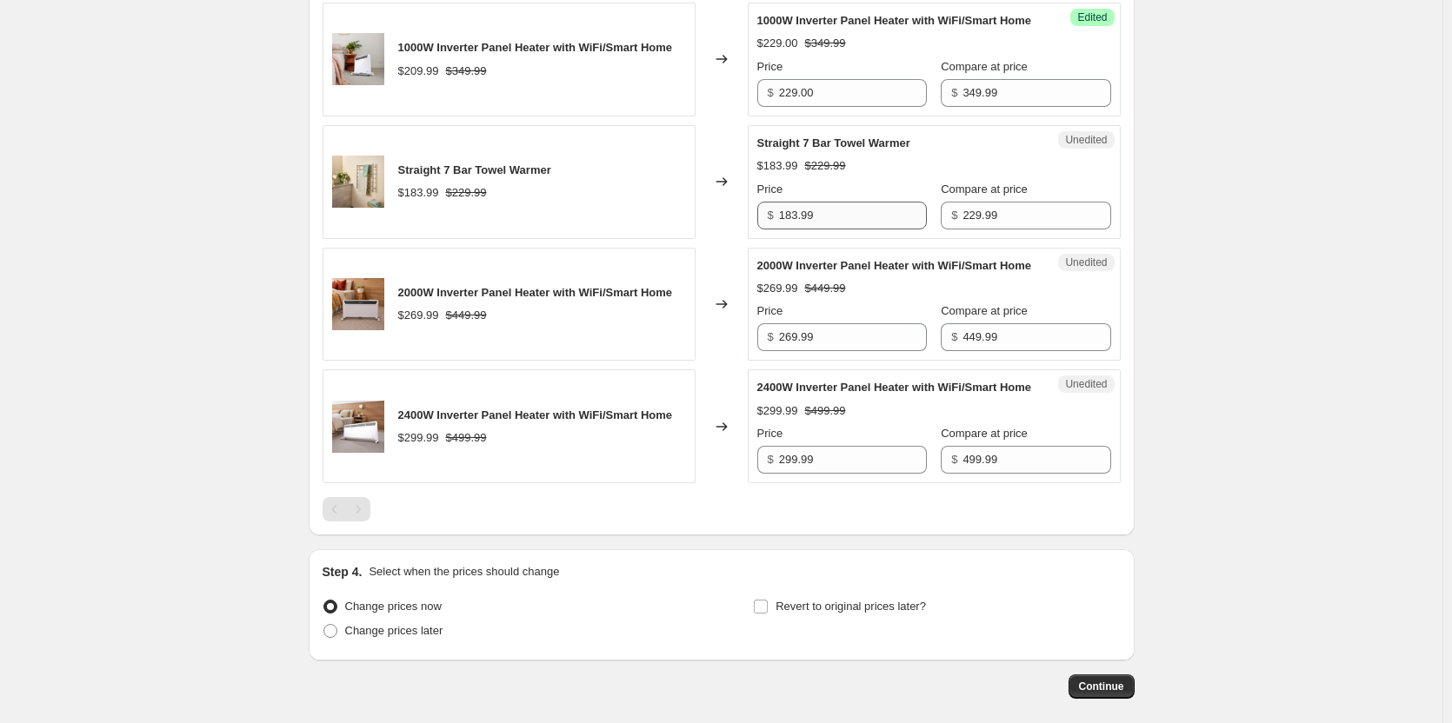 Image resolution: width=1452 pixels, height=723 pixels. I want to click on p: Select when the prices should change, so click(463, 572).